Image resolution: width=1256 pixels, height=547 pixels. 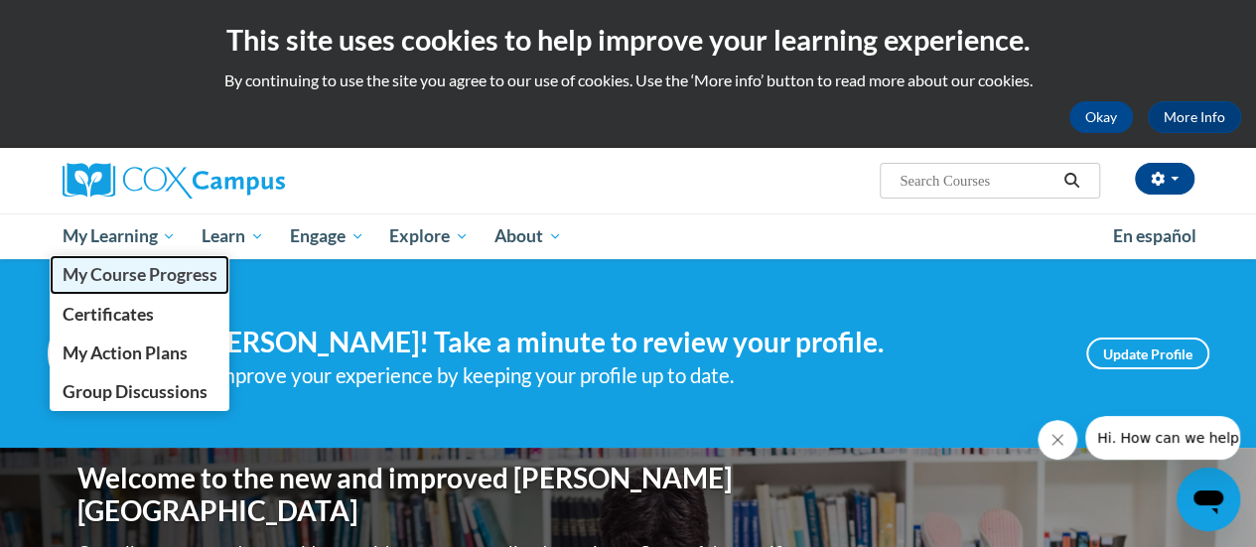 What do you see at coordinates (1155, 235) in the screenshot?
I see `span: En español` at bounding box center [1155, 235].